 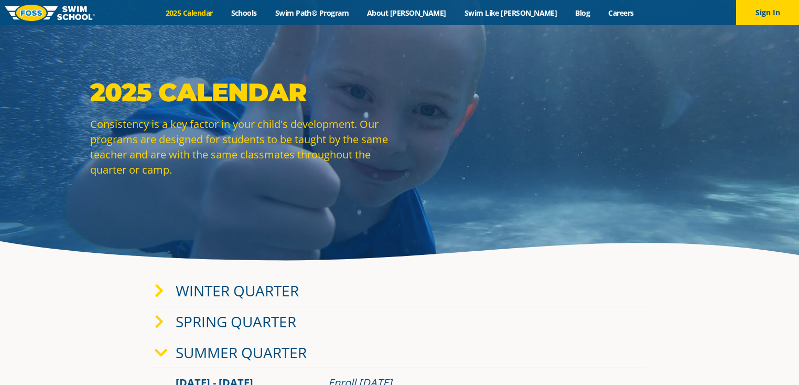 What do you see at coordinates (583, 13) in the screenshot?
I see `a: Blog` at bounding box center [583, 13].